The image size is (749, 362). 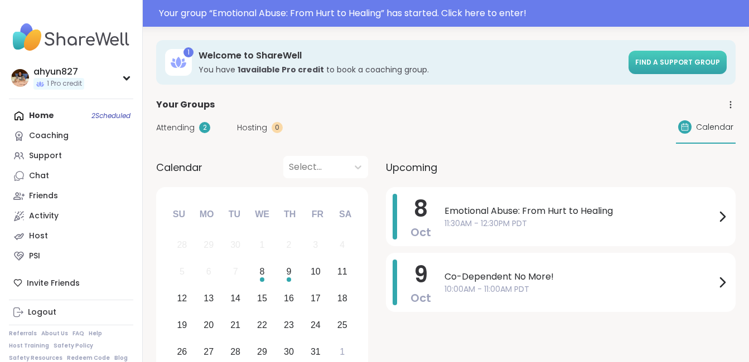 What do you see at coordinates (88, 358) in the screenshot?
I see `a: Redeem Code` at bounding box center [88, 358].